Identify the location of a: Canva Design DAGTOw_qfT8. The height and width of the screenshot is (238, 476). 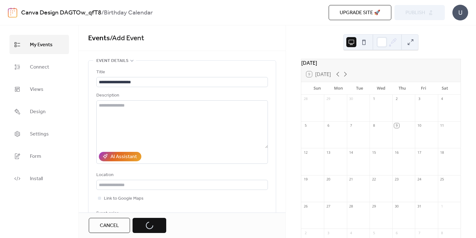
(61, 13).